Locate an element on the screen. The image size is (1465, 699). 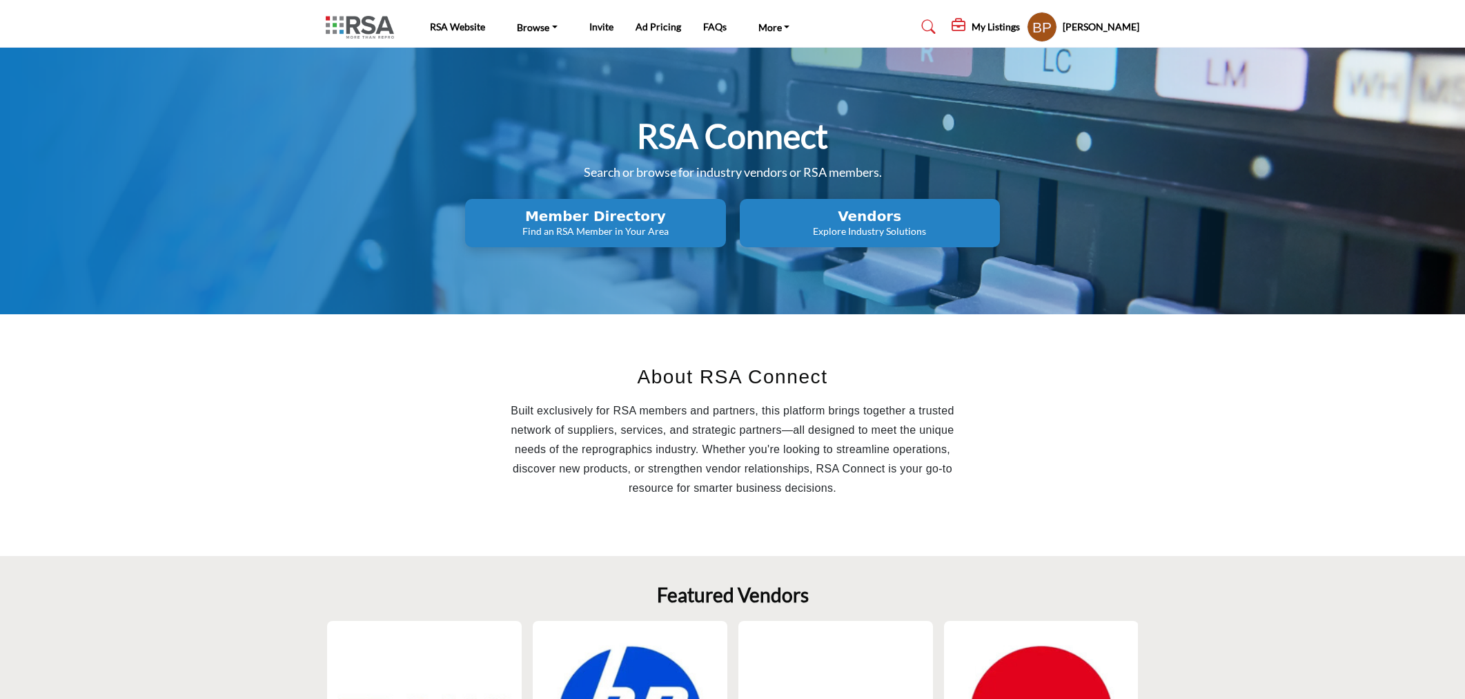
a: More is located at coordinates (774, 27).